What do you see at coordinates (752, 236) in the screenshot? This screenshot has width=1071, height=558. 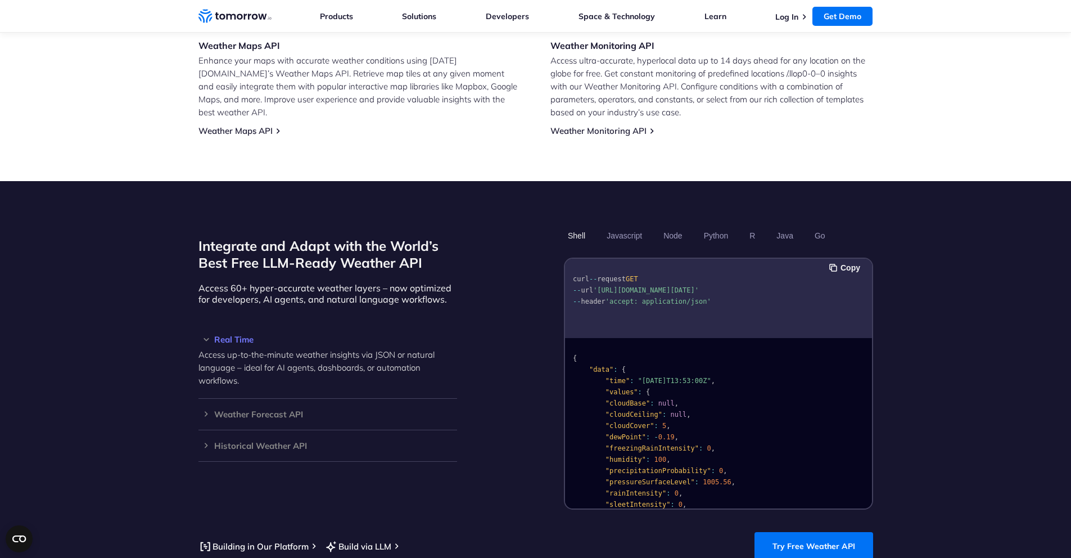 I see `button: R` at bounding box center [752, 236].